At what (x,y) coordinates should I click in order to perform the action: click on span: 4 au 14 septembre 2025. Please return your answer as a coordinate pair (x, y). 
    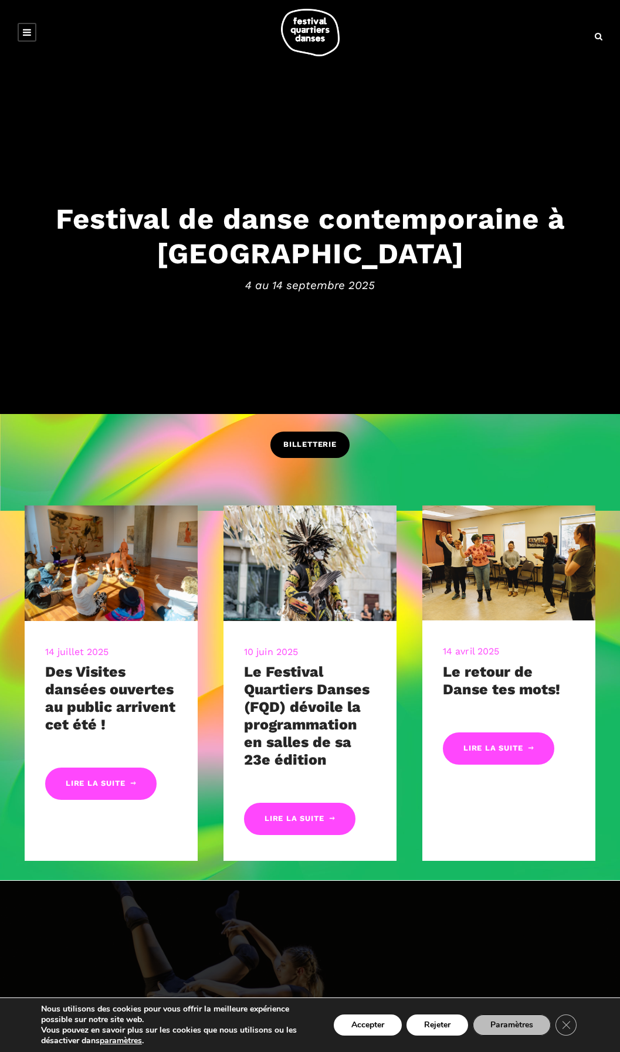
    Looking at the image, I should click on (310, 285).